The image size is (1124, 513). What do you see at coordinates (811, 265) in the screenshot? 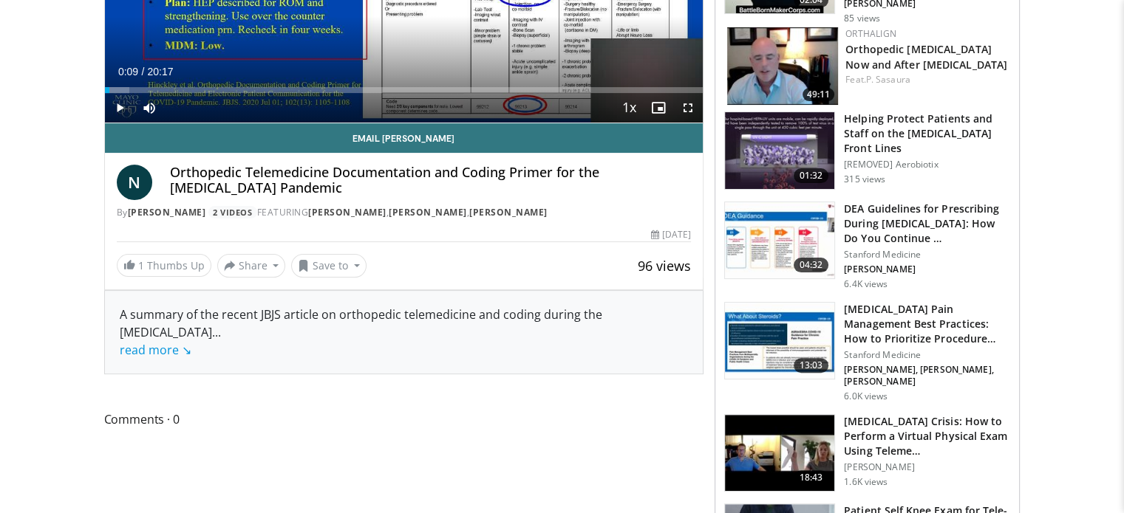
I see `span: 04:32` at bounding box center [811, 265].